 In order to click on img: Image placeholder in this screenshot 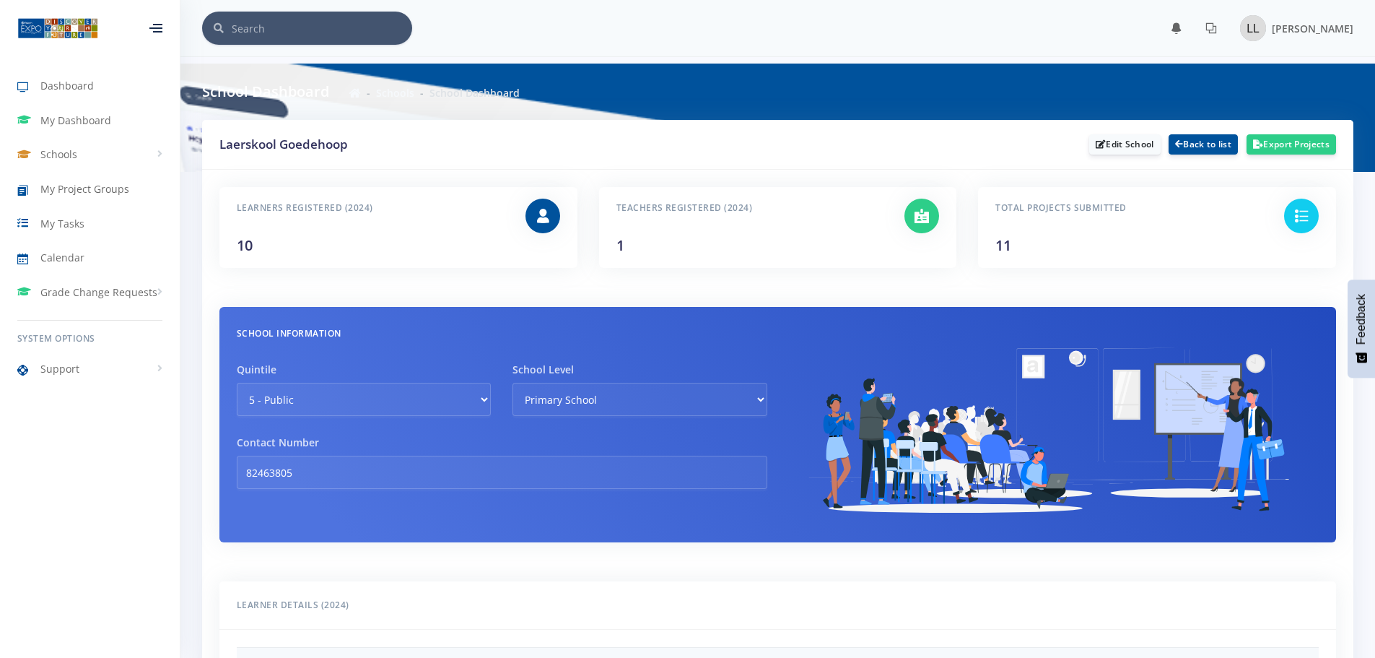, I will do `click(1253, 28)`.